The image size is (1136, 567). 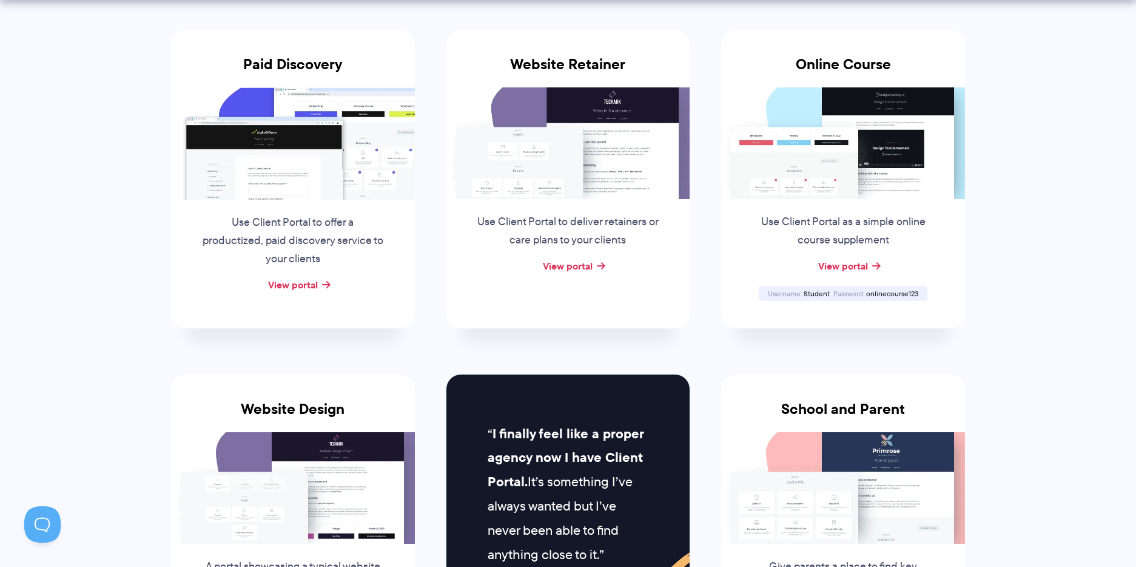 What do you see at coordinates (843, 416) in the screenshot?
I see `h3: School and Parent` at bounding box center [843, 416].